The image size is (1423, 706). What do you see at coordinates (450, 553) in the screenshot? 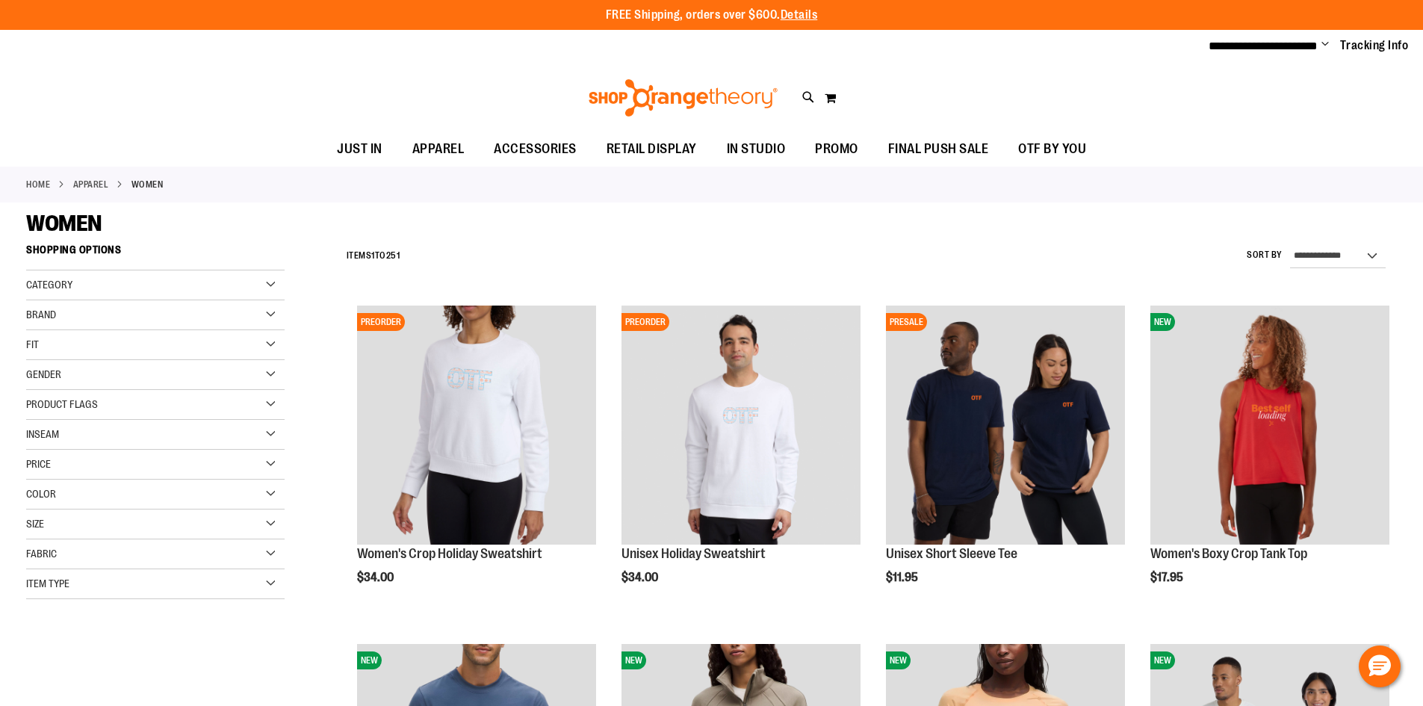
I see `a: Women's Crop Holiday Sweatshirt` at bounding box center [450, 553].